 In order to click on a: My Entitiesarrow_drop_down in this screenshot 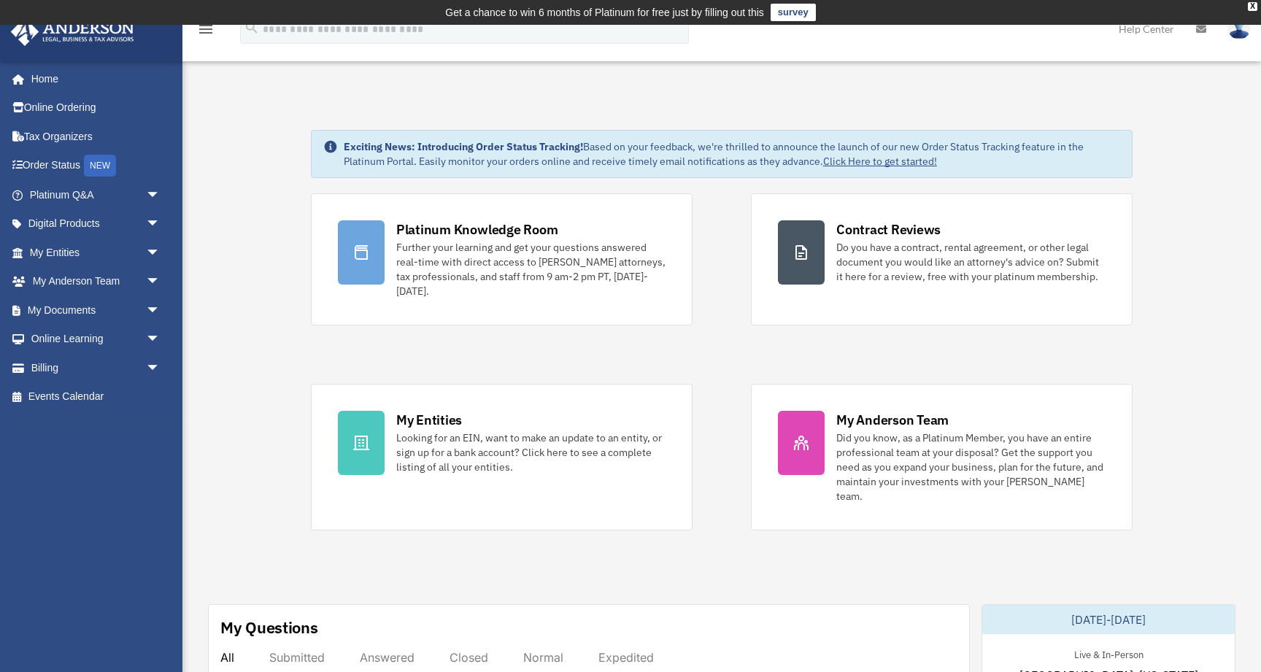, I will do `click(96, 253)`.